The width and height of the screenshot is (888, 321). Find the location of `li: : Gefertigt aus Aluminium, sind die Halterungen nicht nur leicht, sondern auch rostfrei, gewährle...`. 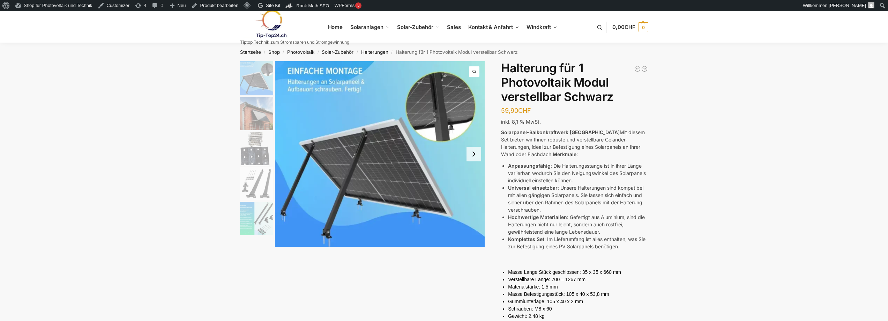

li: : Gefertigt aus Aluminium, sind die Halterungen nicht nur leicht, sondern auch rostfrei, gewährle... is located at coordinates (578, 224).